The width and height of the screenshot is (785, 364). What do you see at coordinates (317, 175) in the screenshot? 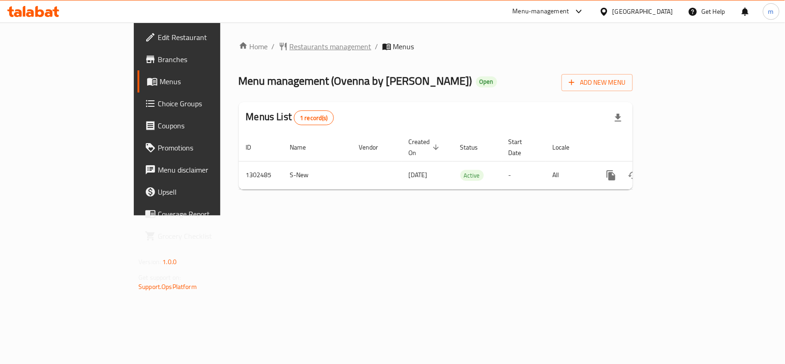
I see `td: S-New` at bounding box center [317, 175].